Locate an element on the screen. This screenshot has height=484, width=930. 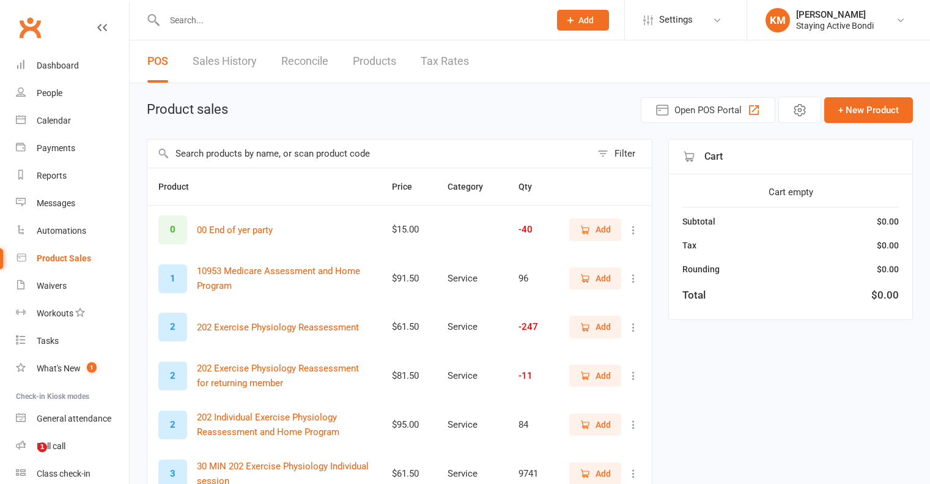
div: Total is located at coordinates (694, 295).